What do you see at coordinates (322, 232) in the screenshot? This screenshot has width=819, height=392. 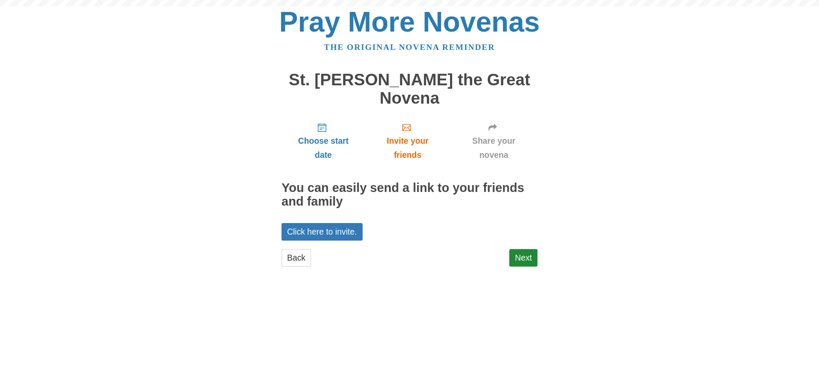 I see `a: Click here to invite.` at bounding box center [322, 232].